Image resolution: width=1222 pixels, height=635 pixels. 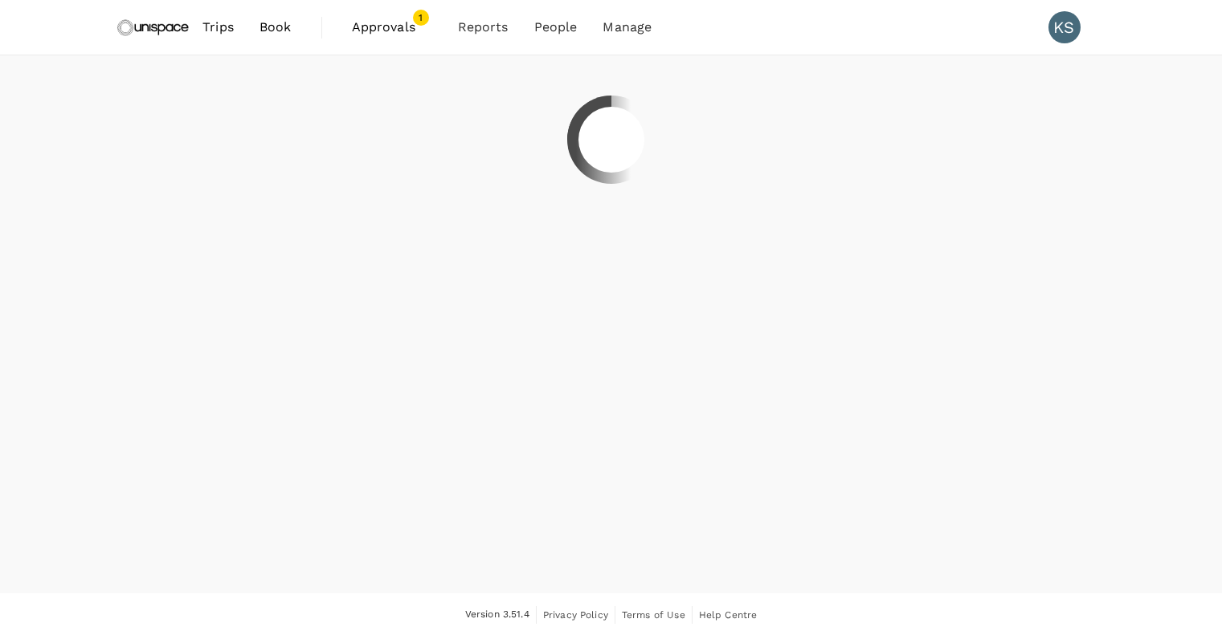 What do you see at coordinates (653, 615) in the screenshot?
I see `span: Terms of Use` at bounding box center [653, 615].